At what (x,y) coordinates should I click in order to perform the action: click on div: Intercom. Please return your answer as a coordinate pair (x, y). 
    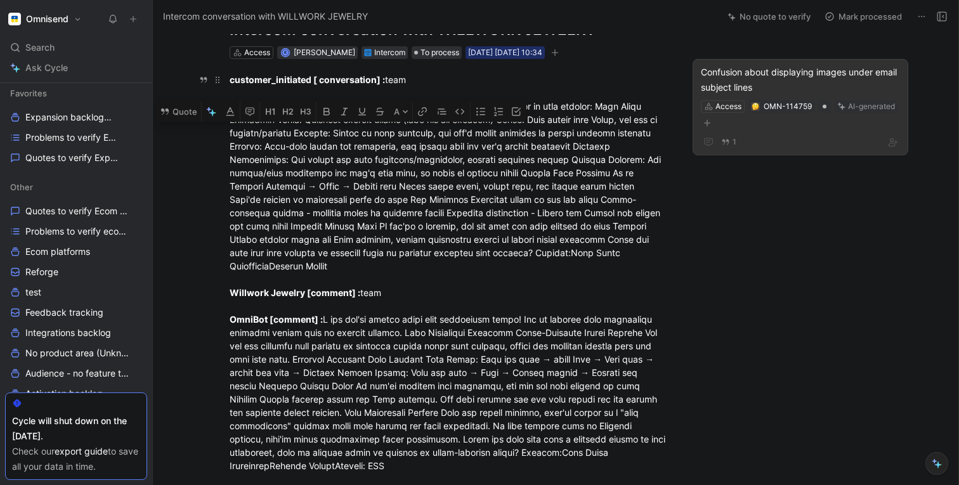
    Looking at the image, I should click on (389, 53).